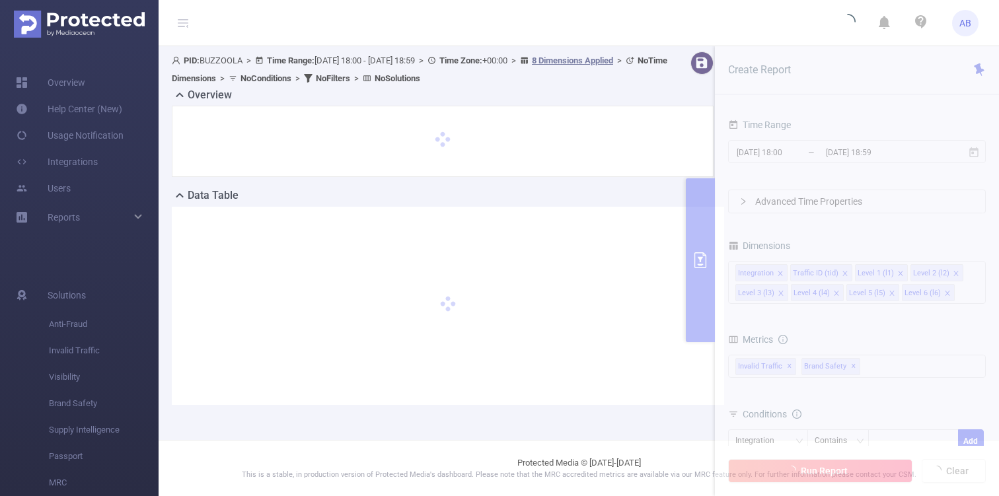 The height and width of the screenshot is (496, 999). Describe the element at coordinates (104, 351) in the screenshot. I see `span: Invalid Traffic` at that location.